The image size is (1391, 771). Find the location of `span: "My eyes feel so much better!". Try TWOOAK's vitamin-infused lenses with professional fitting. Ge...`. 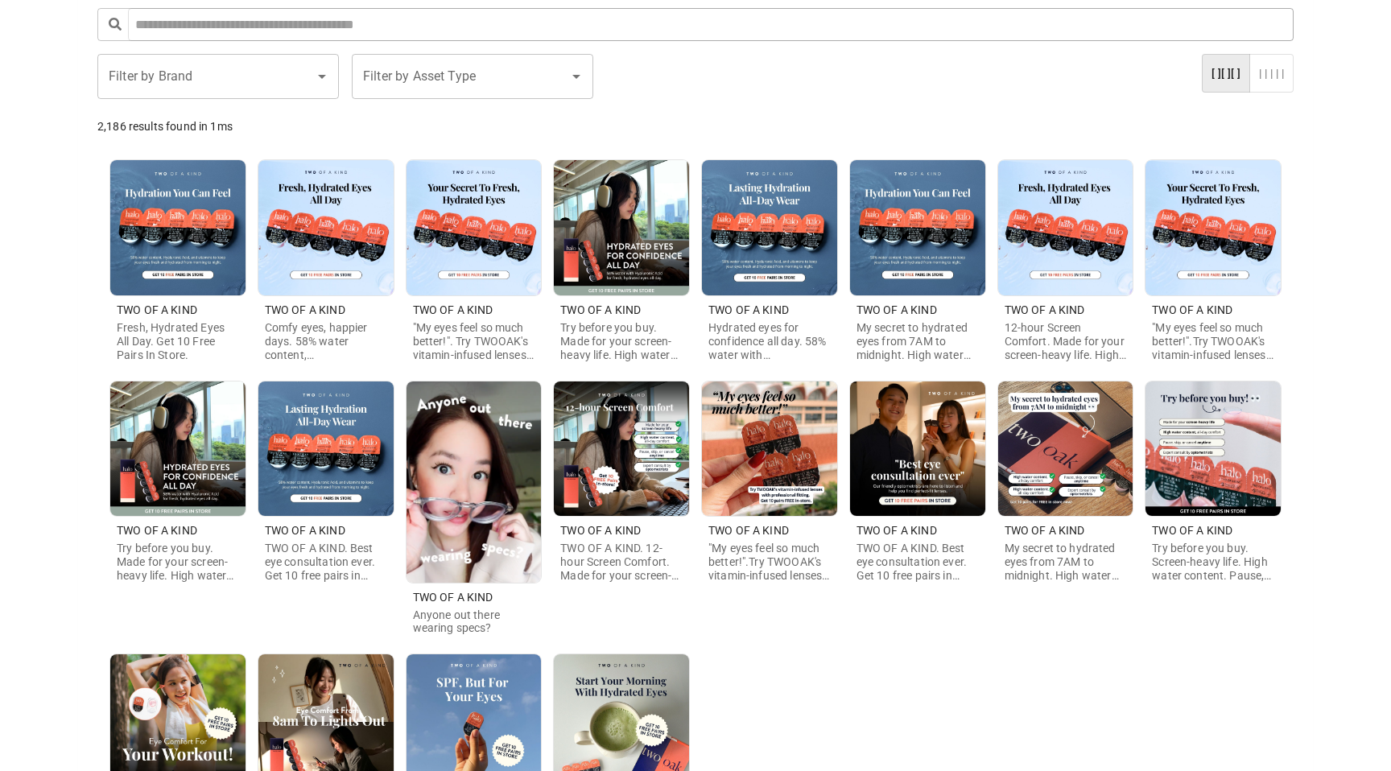

span: "My eyes feel so much better!". Try TWOOAK's vitamin-infused lenses with professional fitting. Ge... is located at coordinates (473, 361).